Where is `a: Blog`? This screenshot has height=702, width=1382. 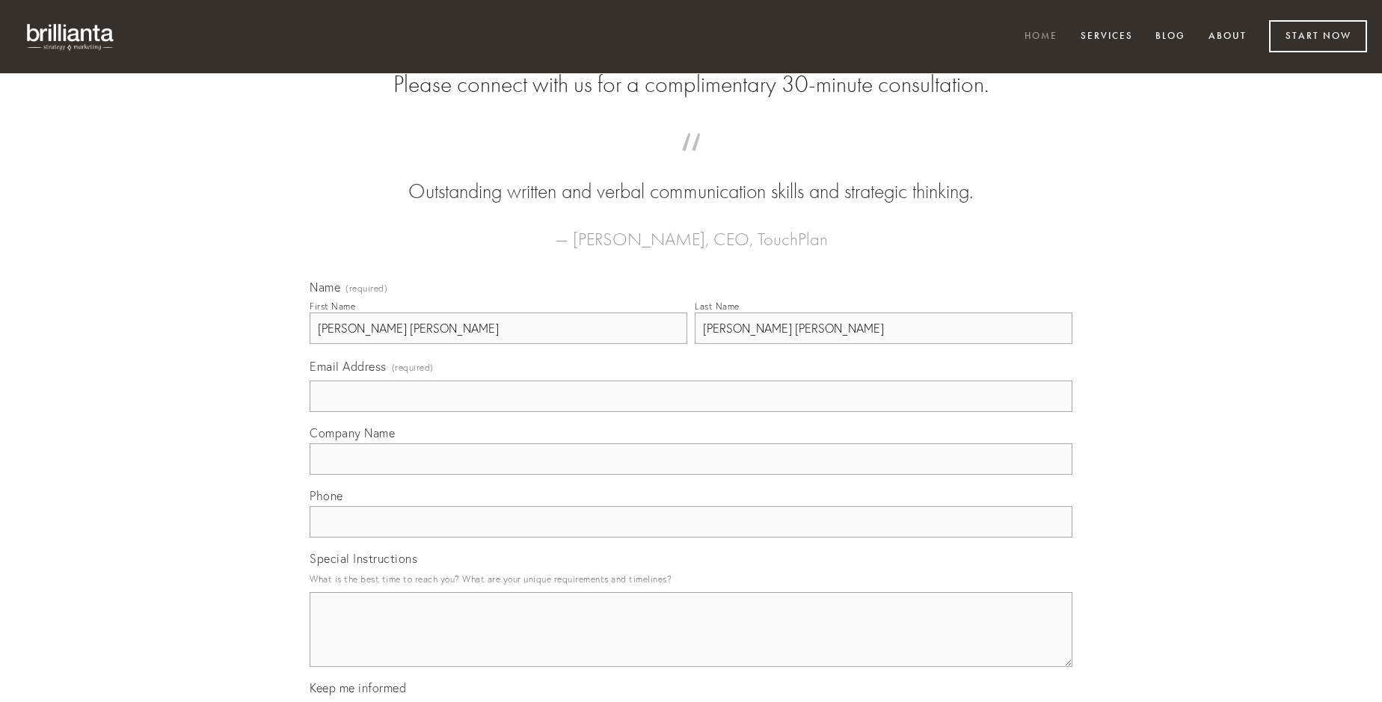
a: Blog is located at coordinates (1171, 37).